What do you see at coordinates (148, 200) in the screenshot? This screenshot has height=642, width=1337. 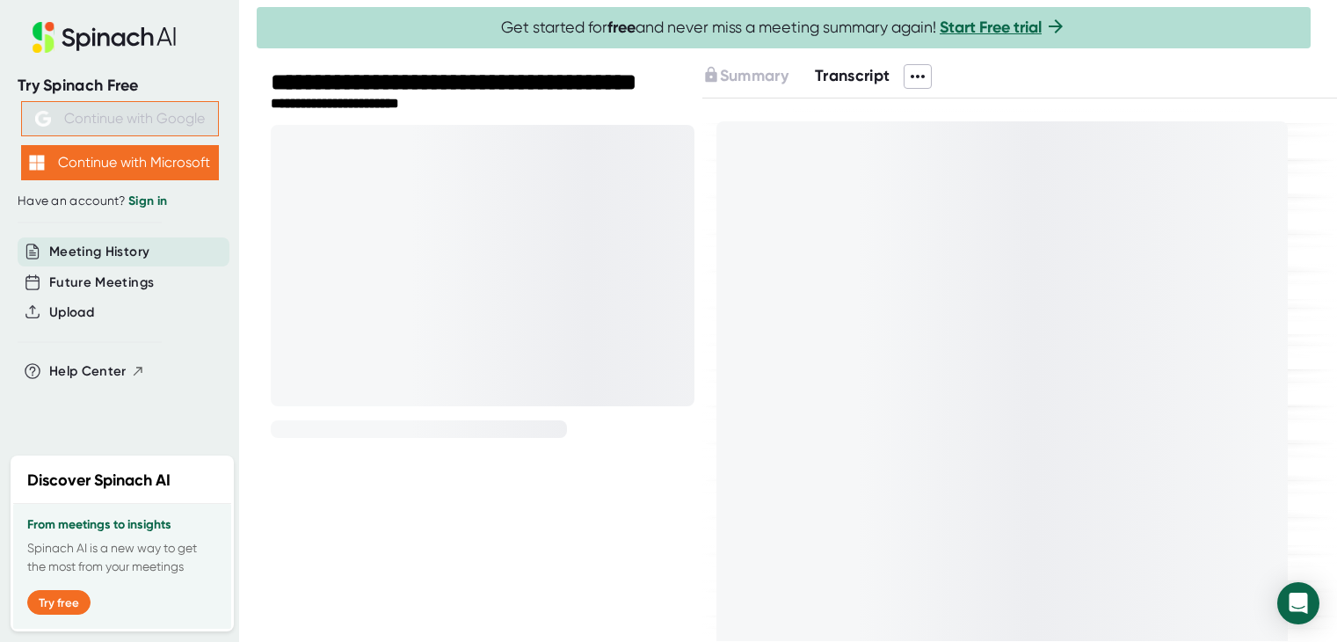 I see `a: Sign in` at bounding box center [148, 200].